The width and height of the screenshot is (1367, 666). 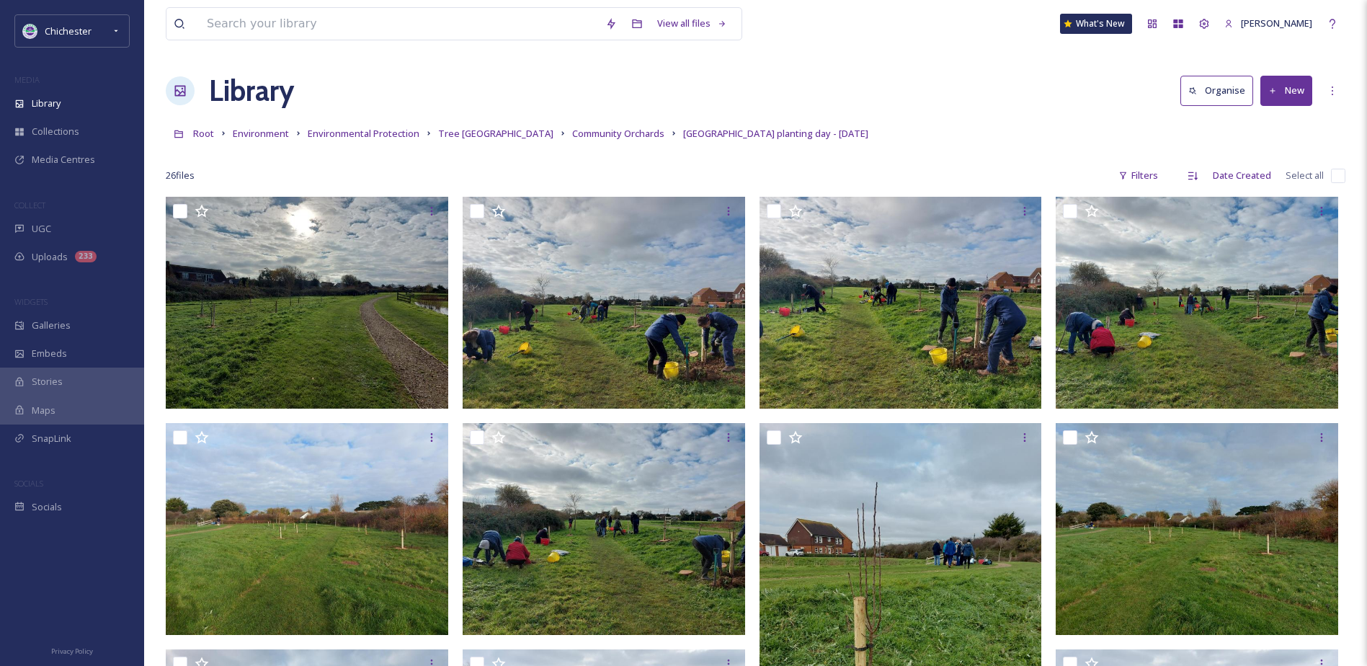 I want to click on a: Organise, so click(x=1220, y=90).